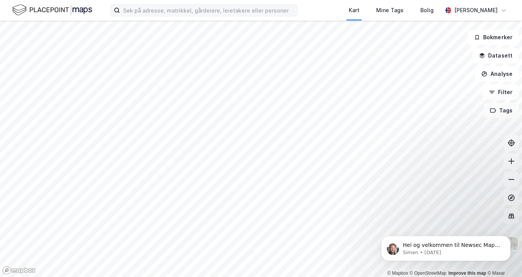 Image resolution: width=522 pixels, height=277 pixels. What do you see at coordinates (52, 10) in the screenshot?
I see `img: logo.f888ab2527a4732fd821a326f86c7f29.svg` at bounding box center [52, 10].